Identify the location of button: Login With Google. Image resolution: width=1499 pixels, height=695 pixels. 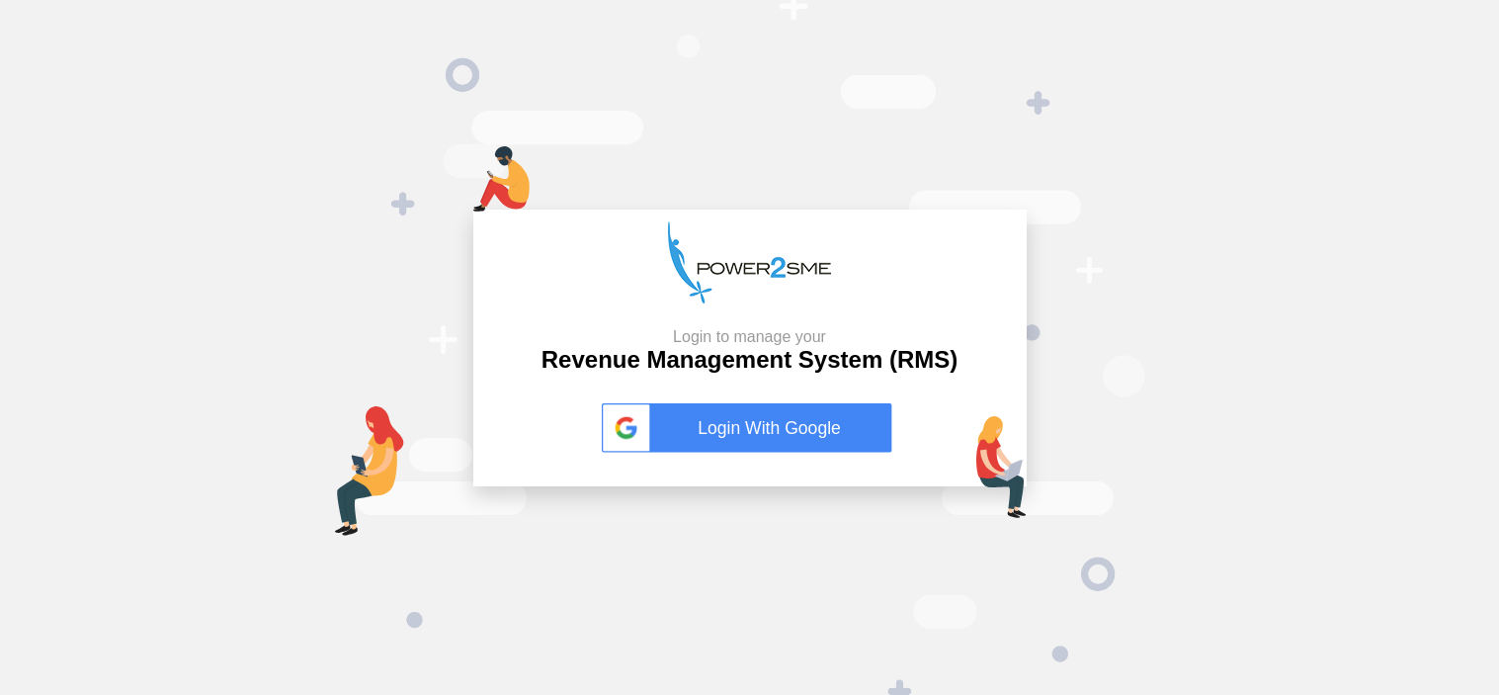
(750, 428).